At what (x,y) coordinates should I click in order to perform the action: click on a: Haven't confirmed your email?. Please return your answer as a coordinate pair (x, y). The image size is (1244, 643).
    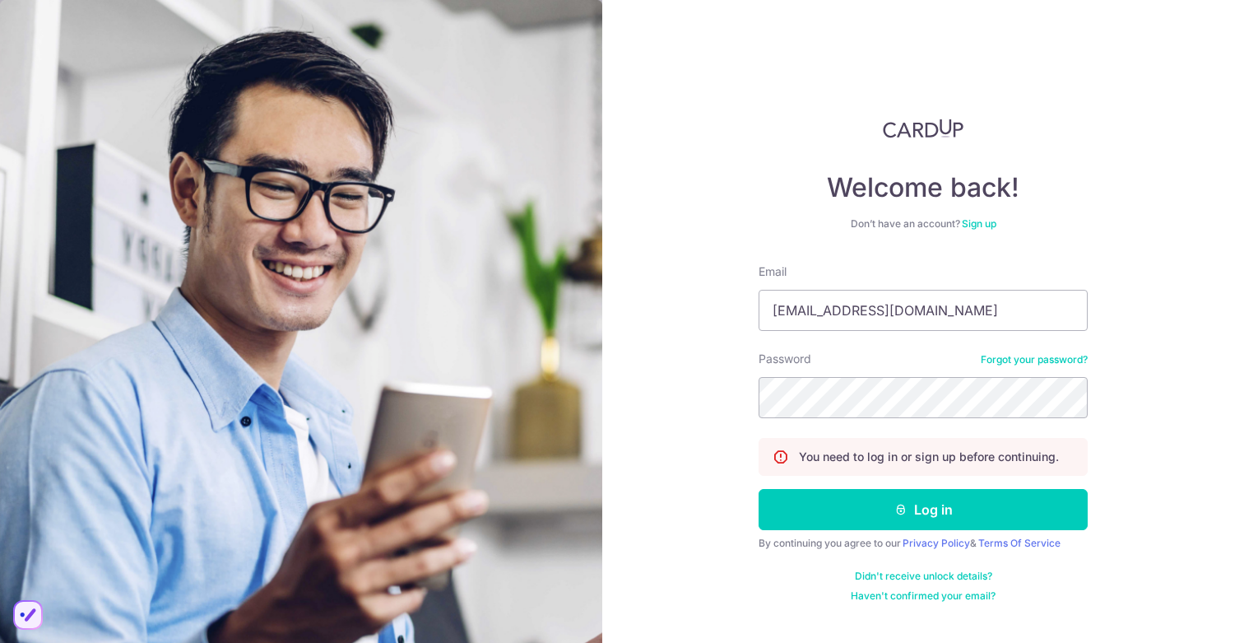
    Looking at the image, I should click on (923, 596).